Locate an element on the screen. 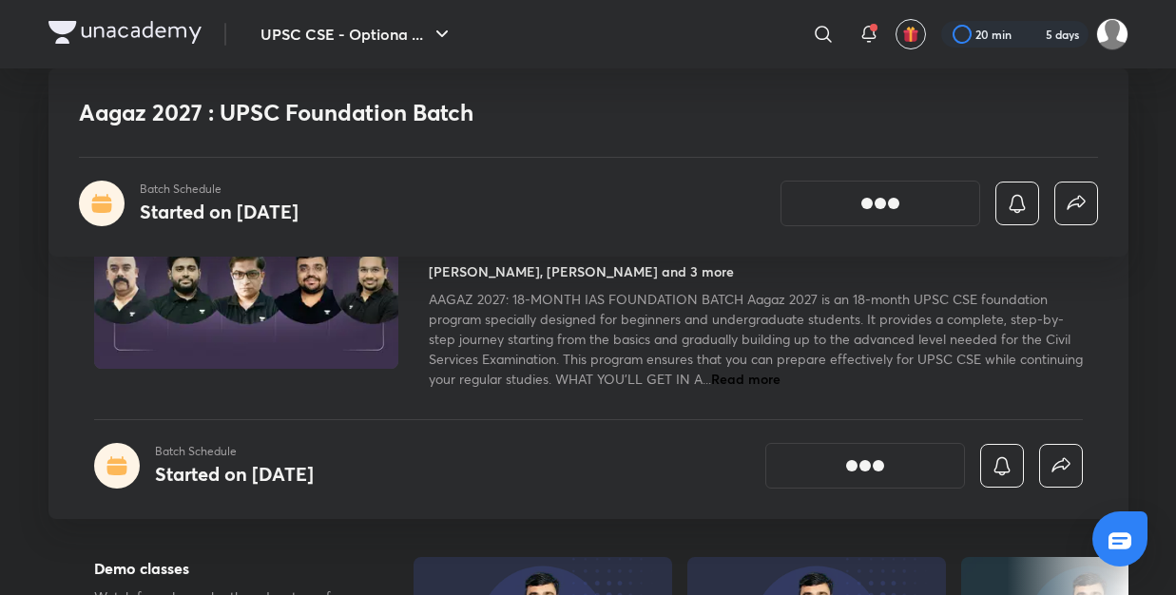 Image resolution: width=1176 pixels, height=595 pixels. img: Ayush Kumar is located at coordinates (1112, 34).